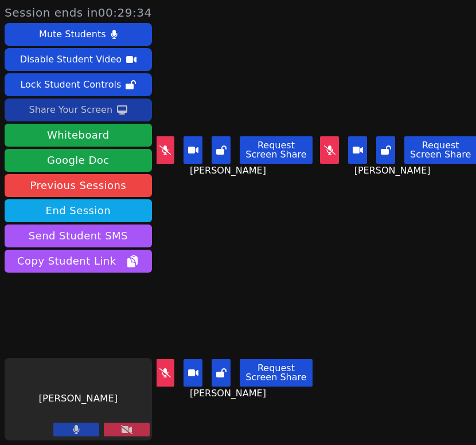  What do you see at coordinates (125, 13) in the screenshot?
I see `time: 00:29:34` at bounding box center [125, 13].